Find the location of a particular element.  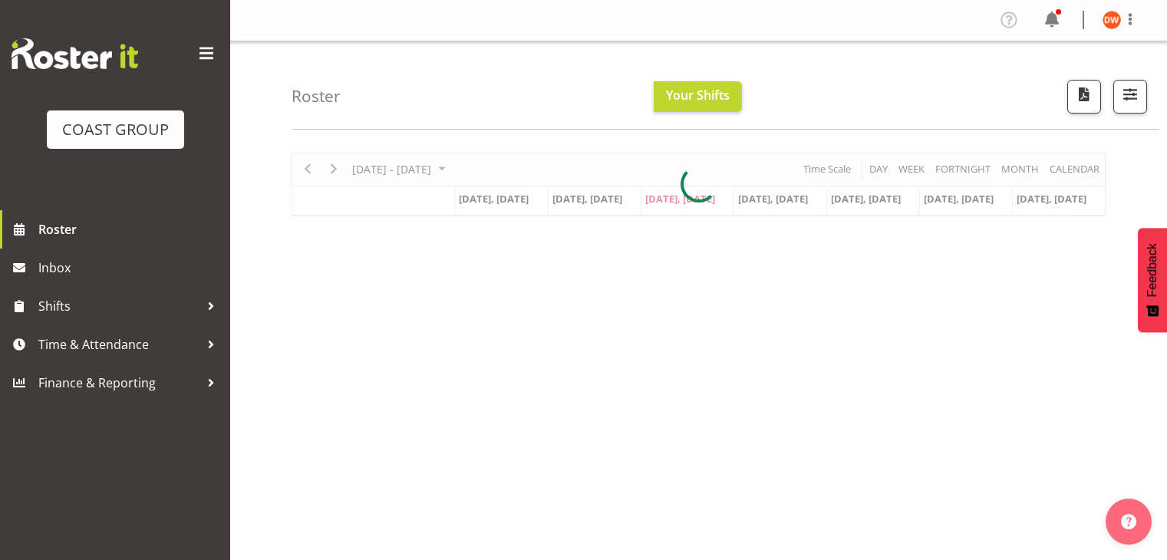

img: help-xxl-2.png is located at coordinates (1128, 522).